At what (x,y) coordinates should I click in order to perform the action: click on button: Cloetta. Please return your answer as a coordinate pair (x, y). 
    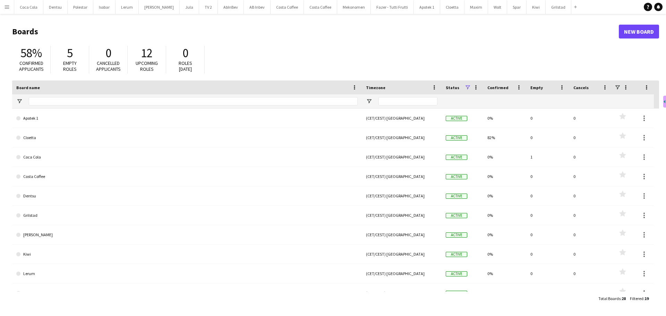
    Looking at the image, I should click on (452, 7).